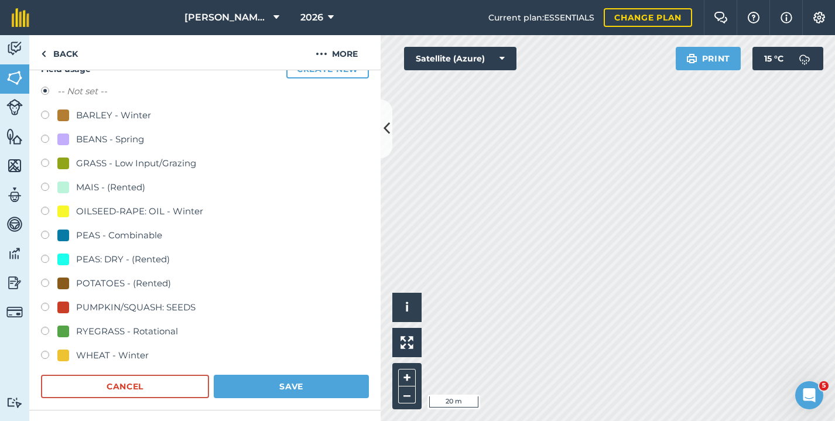 The image size is (835, 421). What do you see at coordinates (824, 386) in the screenshot?
I see `span: 5` at bounding box center [824, 386].